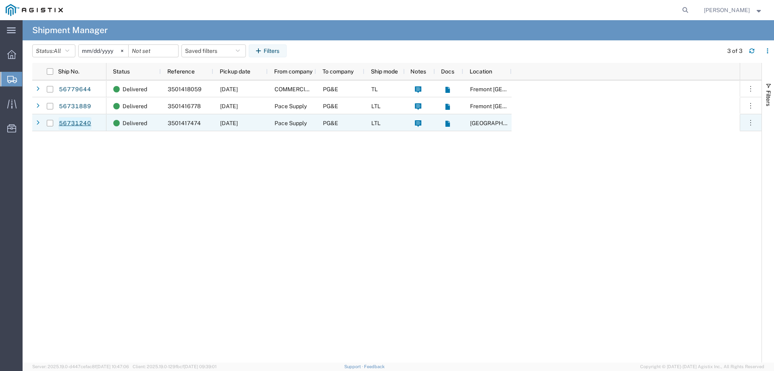 The width and height of the screenshot is (774, 371). What do you see at coordinates (175, 366) in the screenshot?
I see `span: Client: 2025.19.0-129fbcf` at bounding box center [175, 366].